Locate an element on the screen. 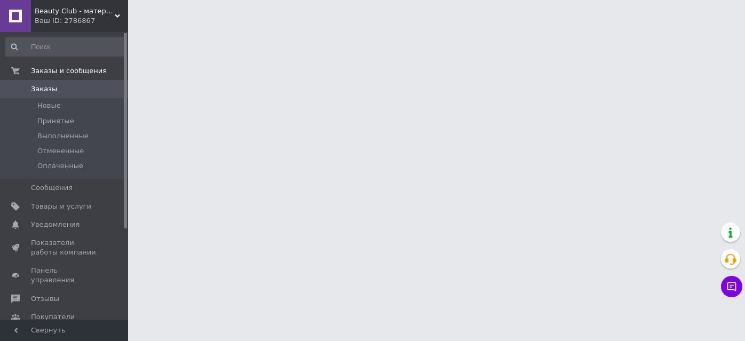 The image size is (745, 341). span: Отзывы is located at coordinates (45, 299).